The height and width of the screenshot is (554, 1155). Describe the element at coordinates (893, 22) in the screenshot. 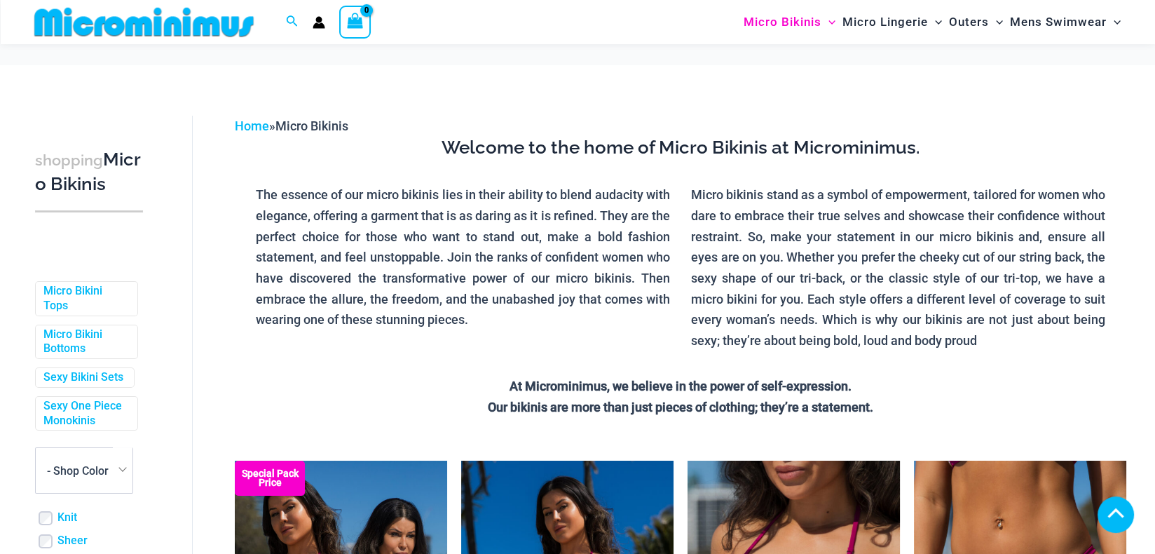

I see `a: Micro LingerieMenu ToggleMenu Toggle` at that location.